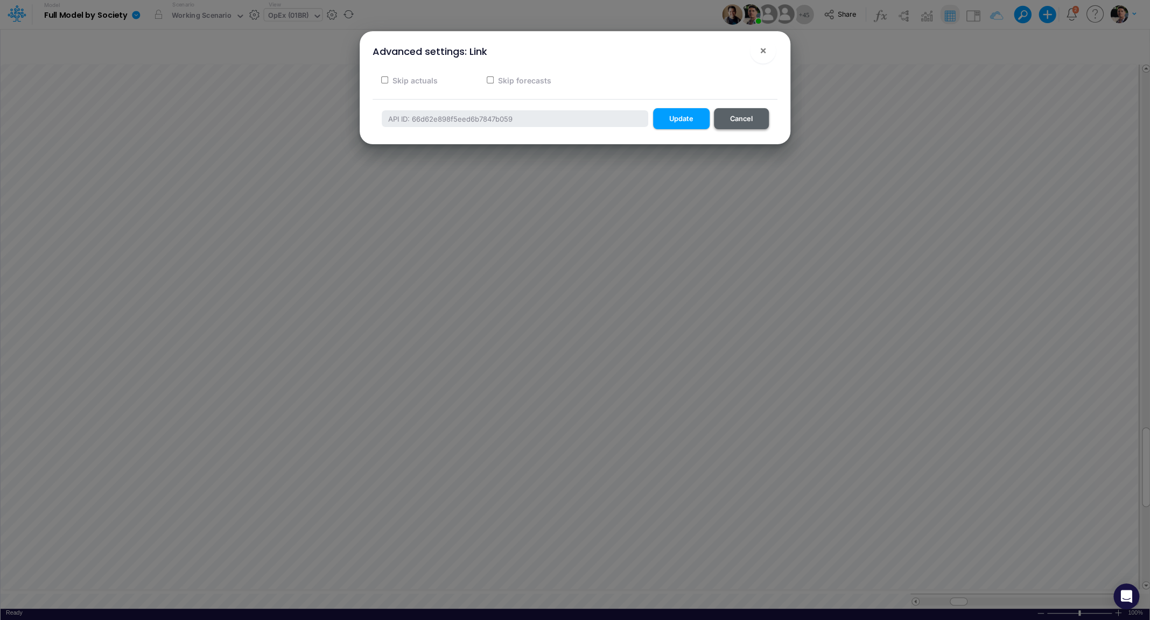 The height and width of the screenshot is (620, 1150). I want to click on div: Advanced settings: Link, so click(430, 51).